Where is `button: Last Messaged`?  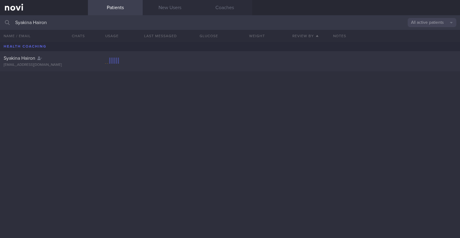
button: Last Messaged is located at coordinates (160, 36).